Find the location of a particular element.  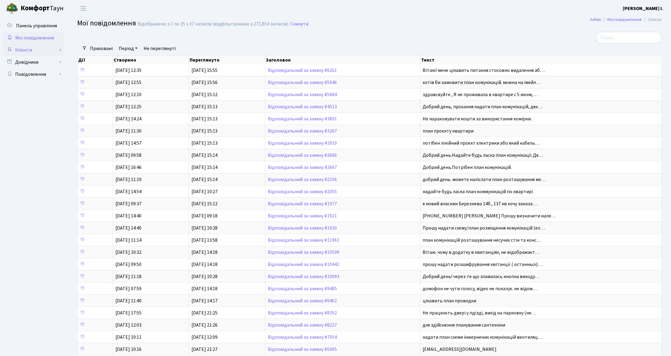

b: Комфорт is located at coordinates (35, 8).